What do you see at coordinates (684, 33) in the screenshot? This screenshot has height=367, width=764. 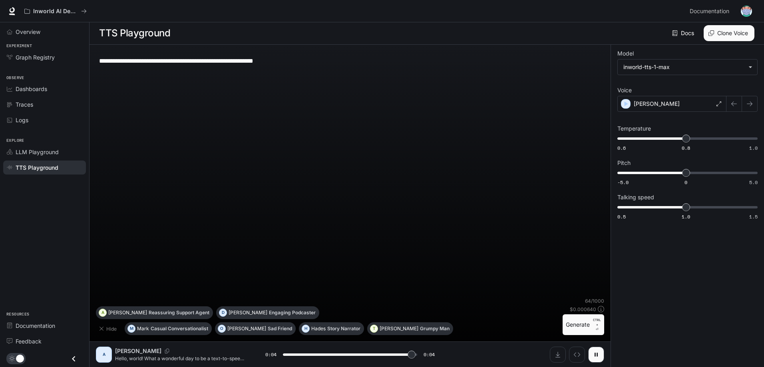 I see `a: Docs` at bounding box center [684, 33].